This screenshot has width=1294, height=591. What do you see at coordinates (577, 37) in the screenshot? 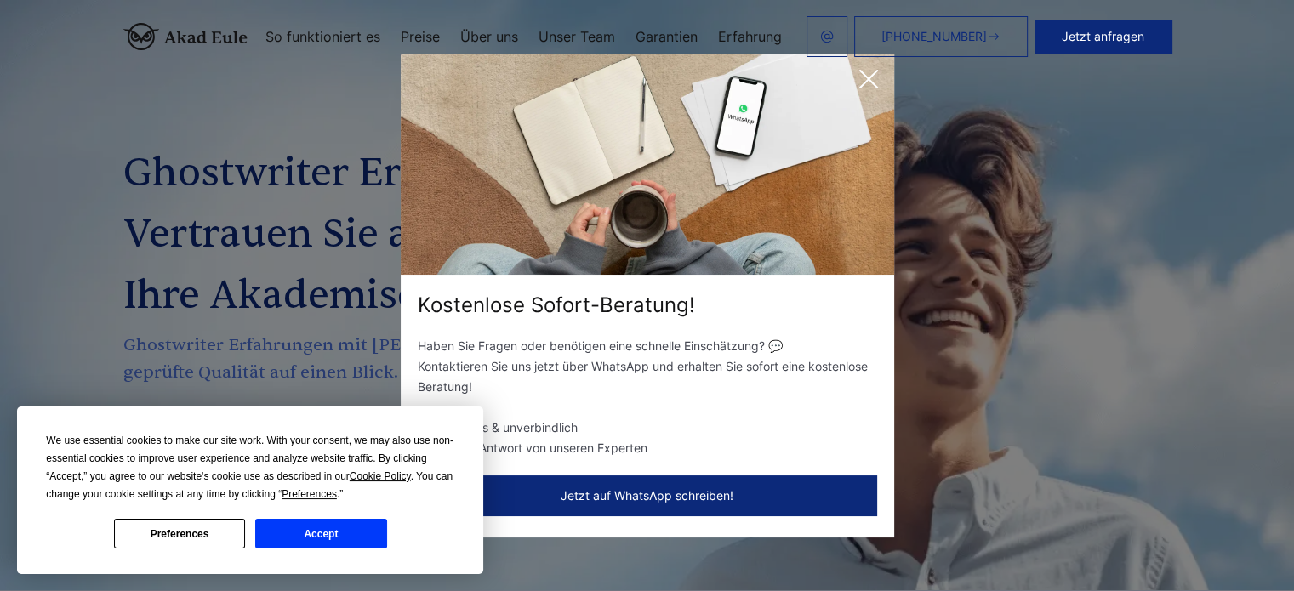
I see `a: Unser Team` at bounding box center [577, 37].